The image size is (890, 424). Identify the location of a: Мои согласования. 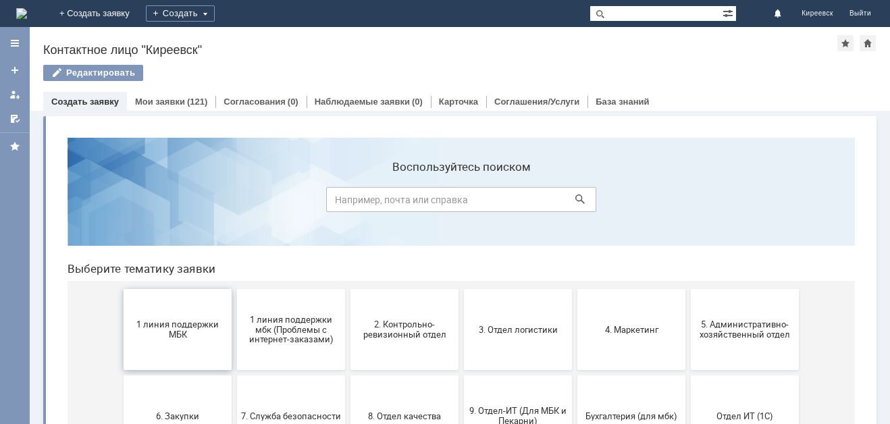
(15, 119).